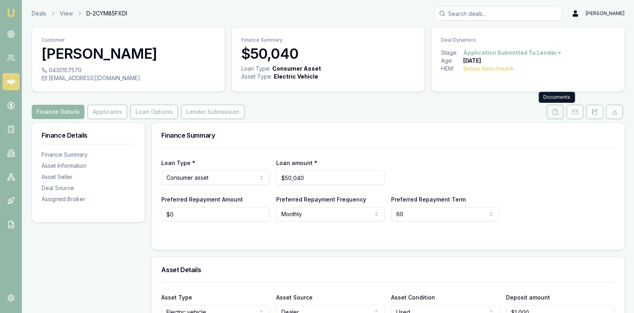 This screenshot has width=634, height=313. What do you see at coordinates (388, 270) in the screenshot?
I see `h3: Asset Details` at bounding box center [388, 270].